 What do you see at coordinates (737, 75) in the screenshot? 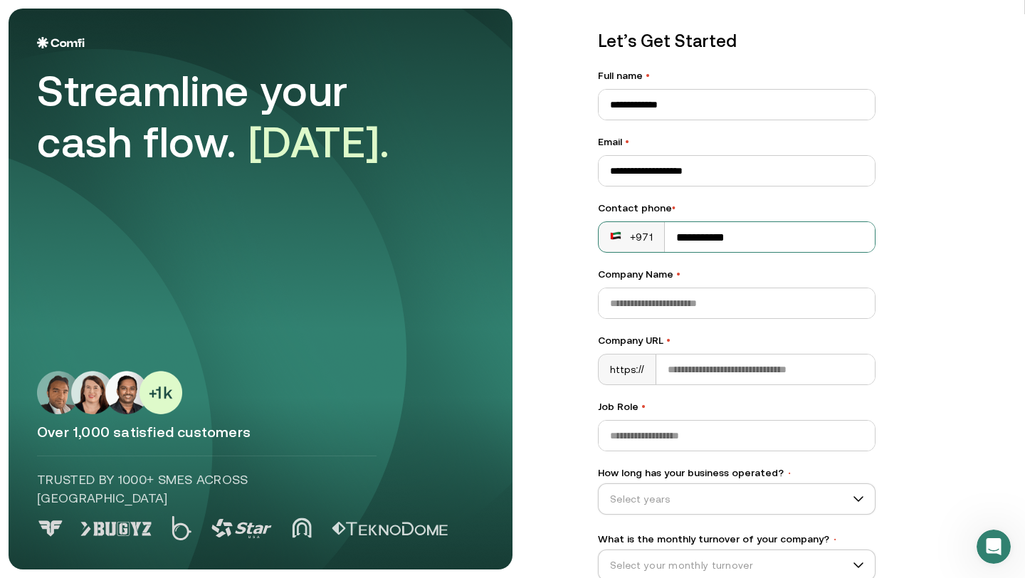
I see `label: Full name` at bounding box center [737, 75].